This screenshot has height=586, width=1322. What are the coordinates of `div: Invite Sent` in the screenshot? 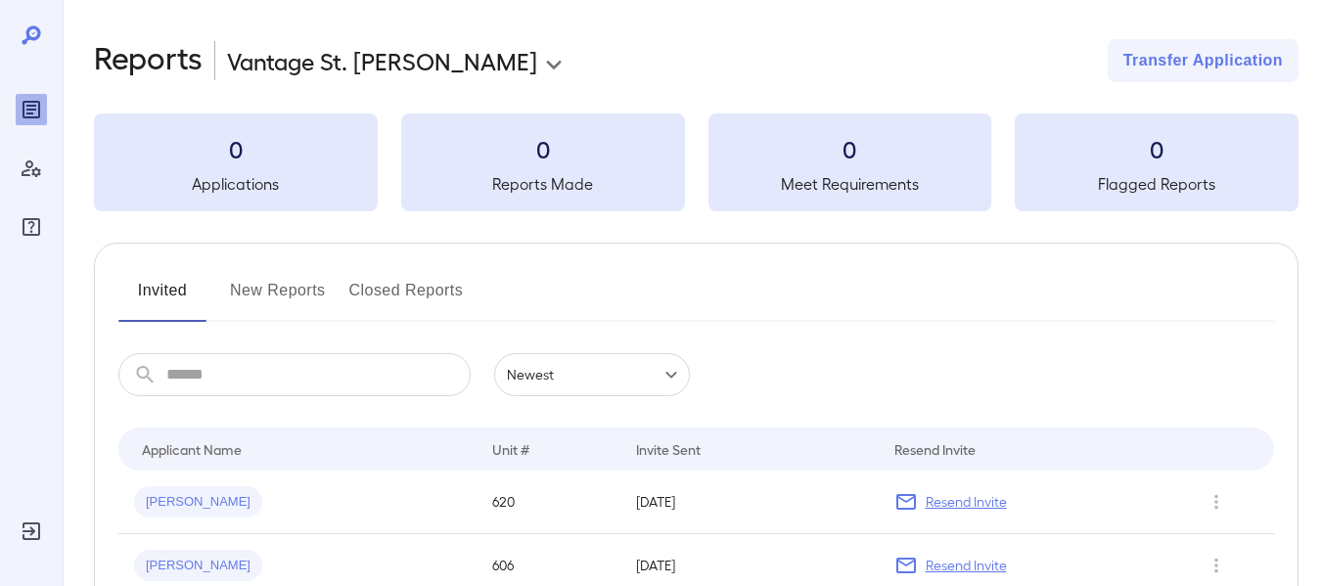 It's located at (668, 449).